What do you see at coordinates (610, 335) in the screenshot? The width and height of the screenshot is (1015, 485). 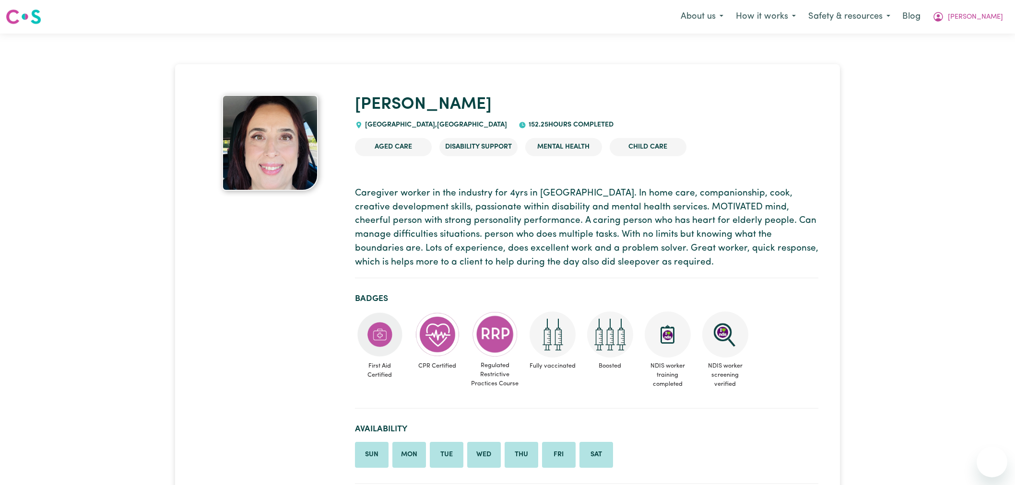 I see `img: Care and support worker has received booster dose of COVID-19 vaccination` at bounding box center [610, 335].